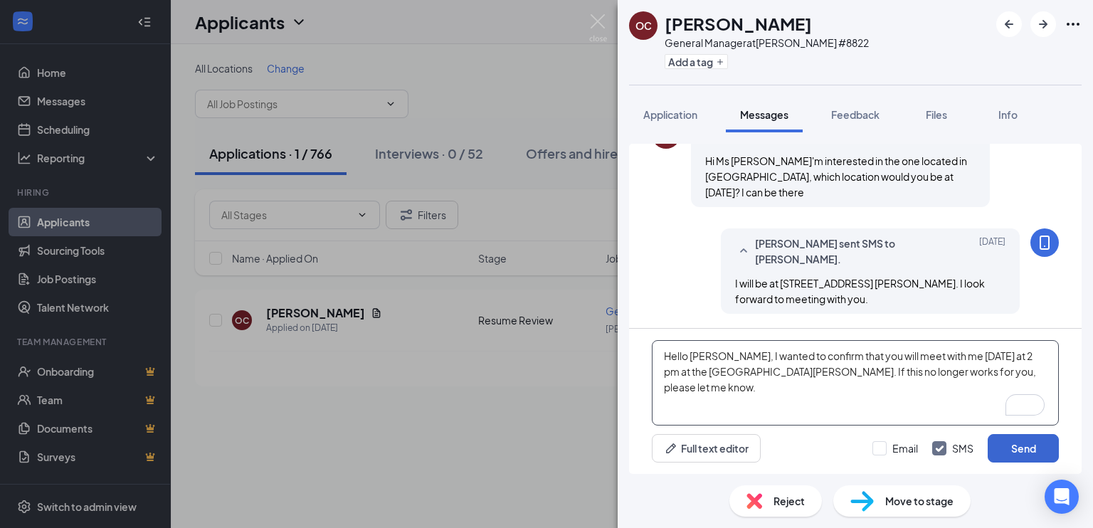 The image size is (1093, 528). Describe the element at coordinates (1062, 497) in the screenshot. I see `div: Open Intercom Messenger` at that location.